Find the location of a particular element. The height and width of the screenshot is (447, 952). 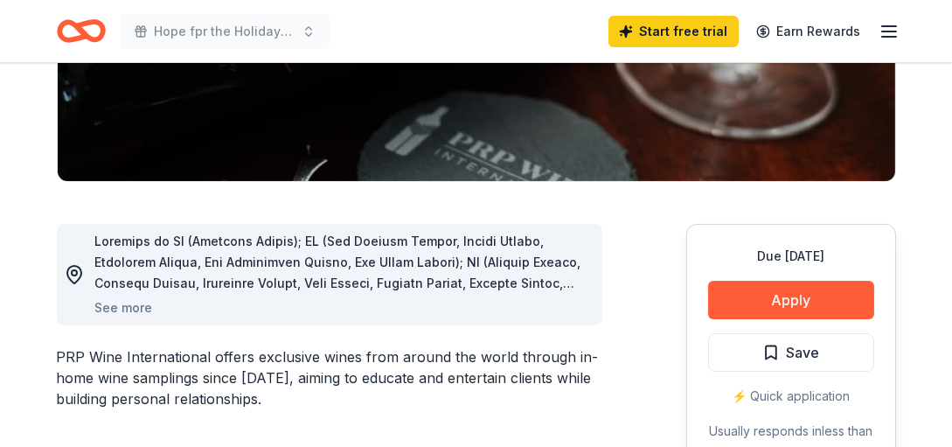

a: Home is located at coordinates (81, 31).